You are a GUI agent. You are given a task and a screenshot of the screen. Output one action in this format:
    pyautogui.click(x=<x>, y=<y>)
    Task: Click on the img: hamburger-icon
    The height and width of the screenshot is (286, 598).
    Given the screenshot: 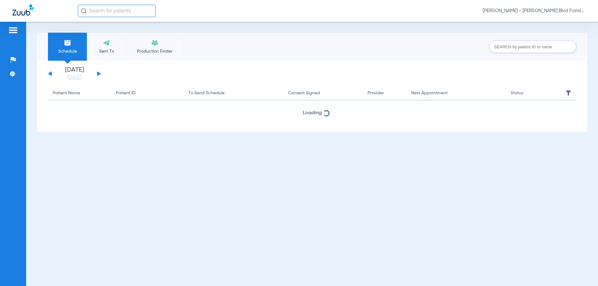 What is the action you would take?
    pyautogui.click(x=13, y=30)
    